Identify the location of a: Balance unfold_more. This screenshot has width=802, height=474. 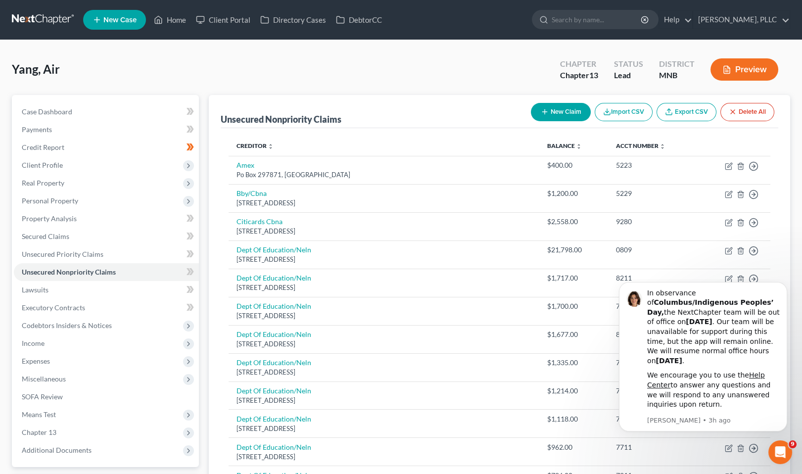
(564, 145).